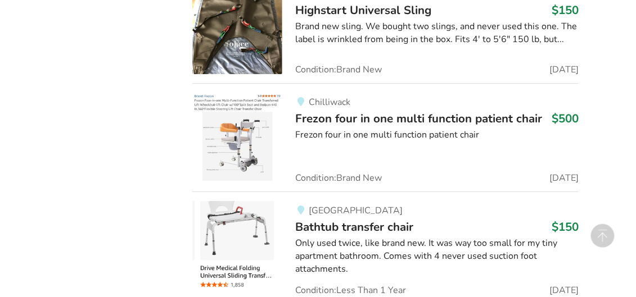  What do you see at coordinates (437, 135) in the screenshot?
I see `div: Frezon four in one multi function patient chair` at bounding box center [437, 135].